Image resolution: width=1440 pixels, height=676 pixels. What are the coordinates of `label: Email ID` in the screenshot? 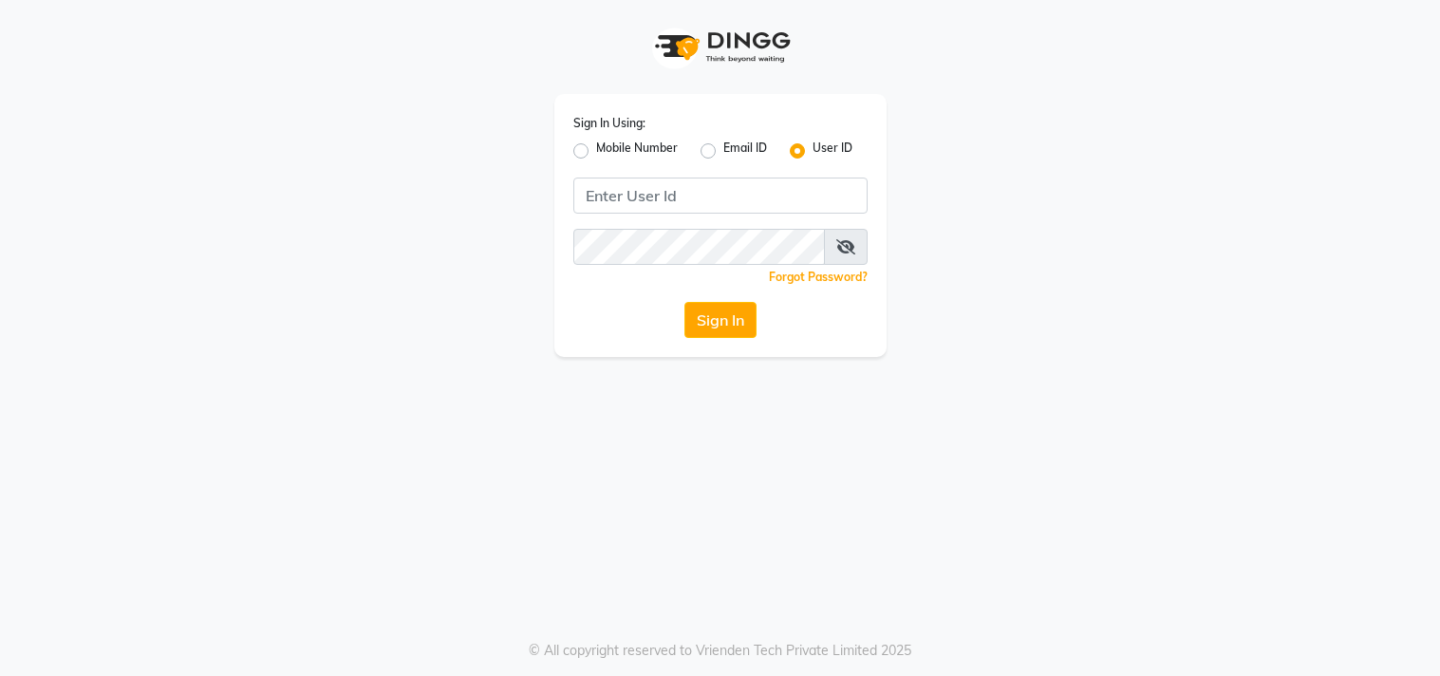 It's located at (745, 151).